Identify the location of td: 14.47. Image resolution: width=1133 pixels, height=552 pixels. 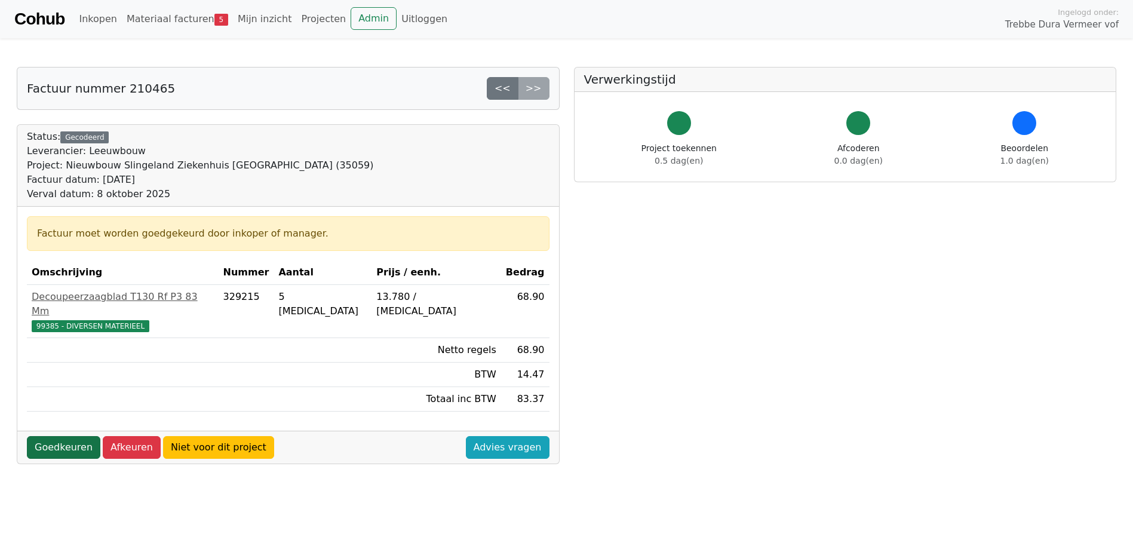
(525, 375).